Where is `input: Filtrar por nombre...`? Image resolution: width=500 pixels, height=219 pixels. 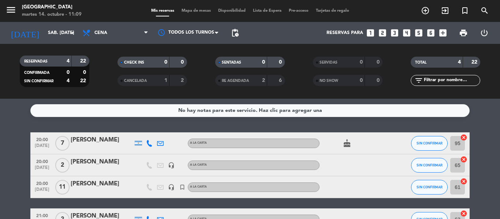
input: Filtrar por nombre... is located at coordinates (451, 81).